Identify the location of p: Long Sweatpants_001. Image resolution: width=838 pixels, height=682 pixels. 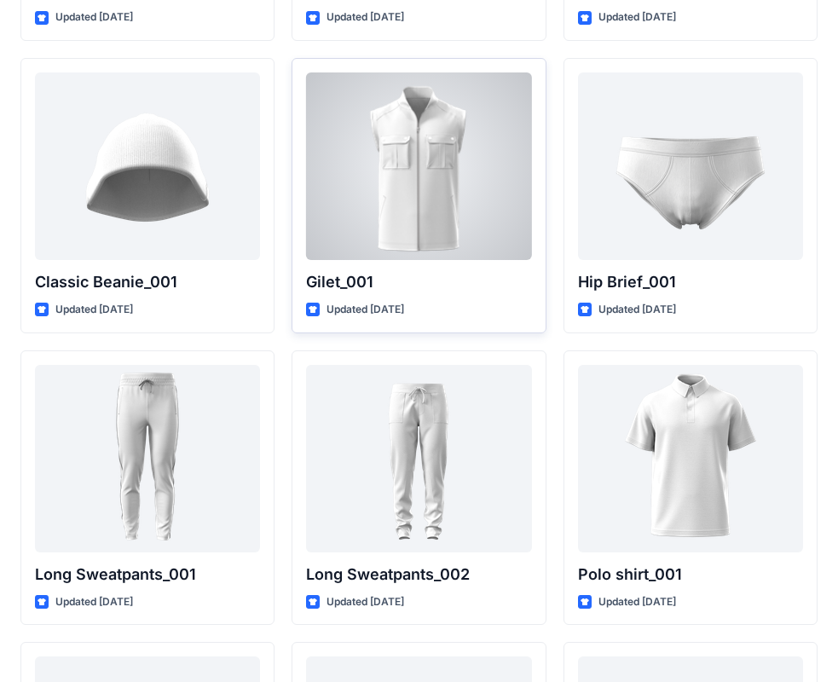
(148, 575).